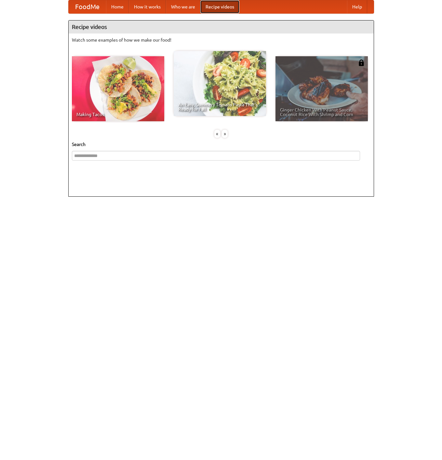  What do you see at coordinates (361, 63) in the screenshot?
I see `img: 483408.png` at bounding box center [361, 63].